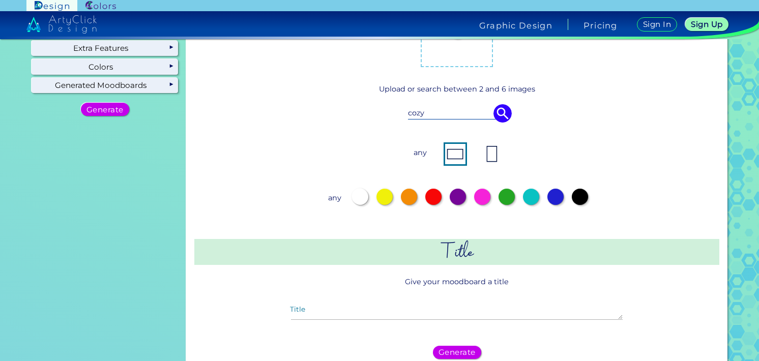  Describe the element at coordinates (457, 89) in the screenshot. I see `p: Upload or search between 2 and 6 images` at that location.